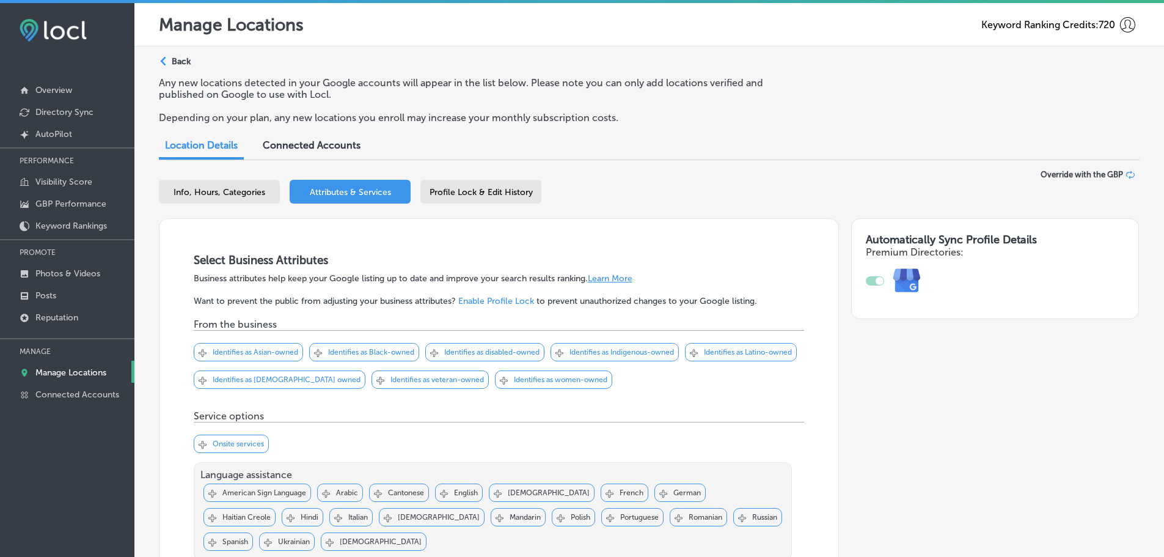  What do you see at coordinates (631, 493) in the screenshot?
I see `p: French` at bounding box center [631, 493].